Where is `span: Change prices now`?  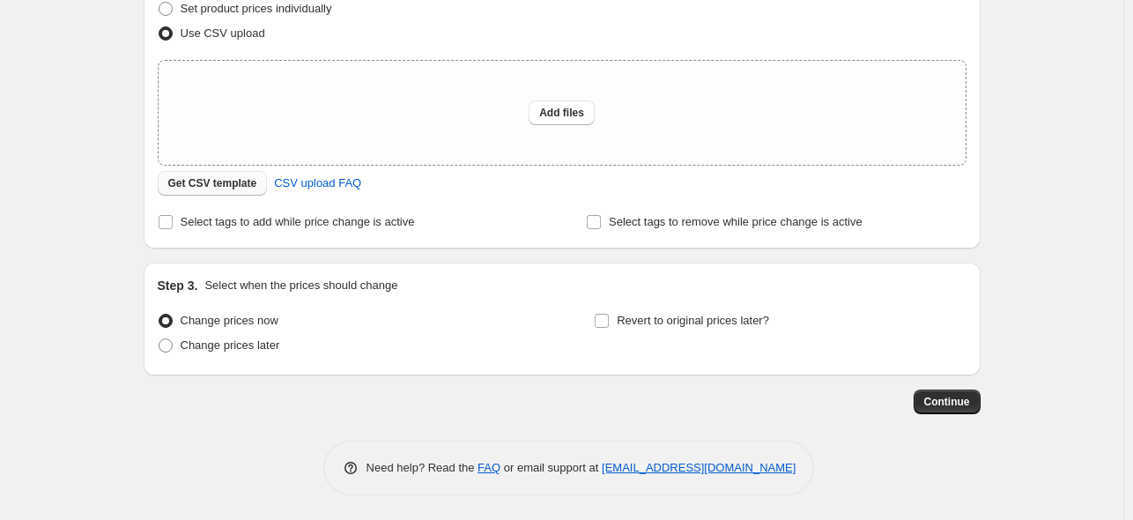 span: Change prices now is located at coordinates (229, 320).